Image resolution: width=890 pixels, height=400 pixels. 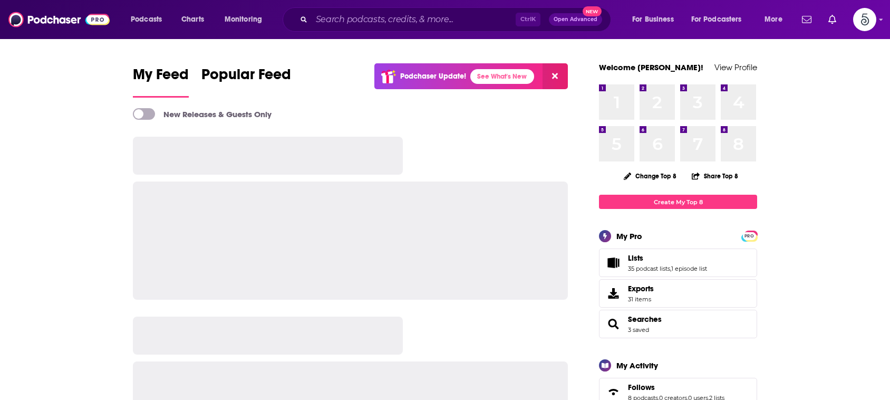 What do you see at coordinates (413, 20) in the screenshot?
I see `input: Search podcasts, credits, & more...` at bounding box center [413, 20].